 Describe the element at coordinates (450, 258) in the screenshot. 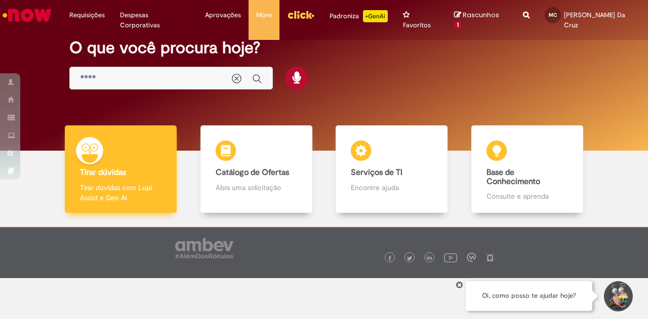

I see `img: logo_footer_youtube.png` at that location.